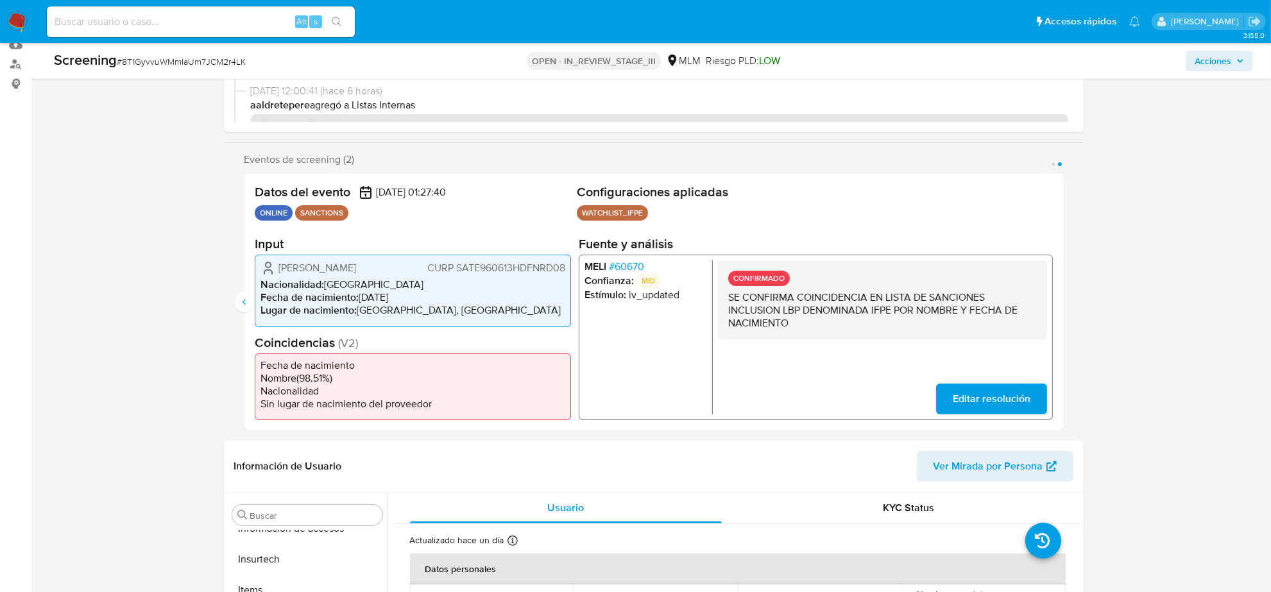 The width and height of the screenshot is (1271, 592). I want to click on p: : CUST_ID, so click(660, 124).